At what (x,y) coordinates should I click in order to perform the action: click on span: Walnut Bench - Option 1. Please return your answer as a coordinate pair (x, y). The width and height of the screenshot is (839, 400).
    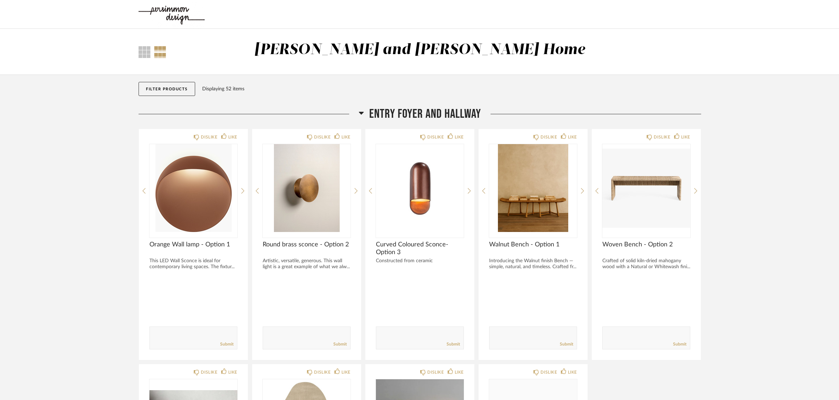
    Looking at the image, I should click on (533, 245).